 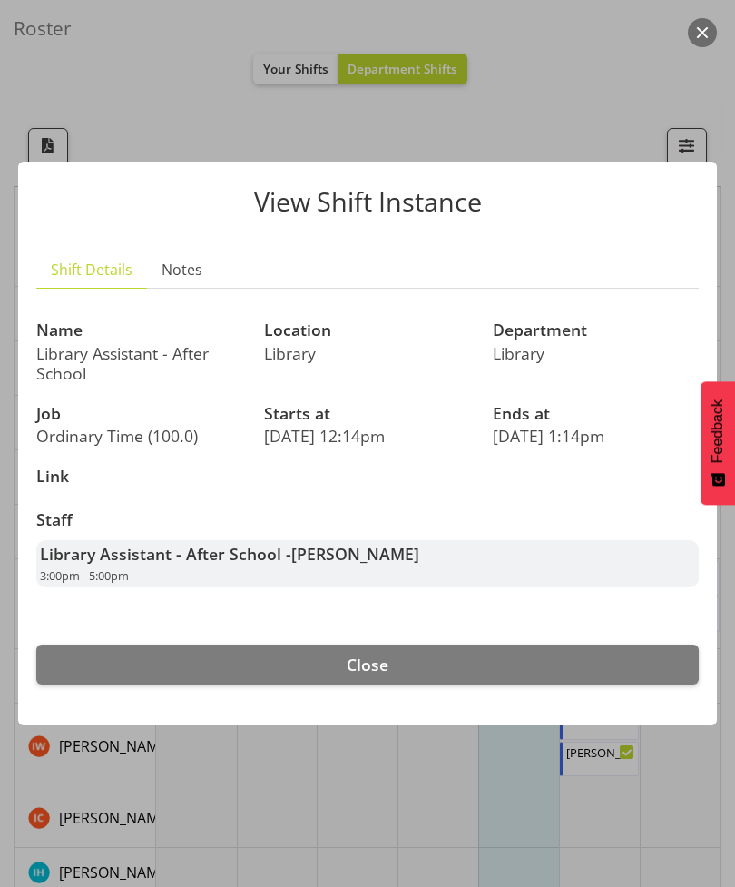 I want to click on h3: Link, so click(x=139, y=476).